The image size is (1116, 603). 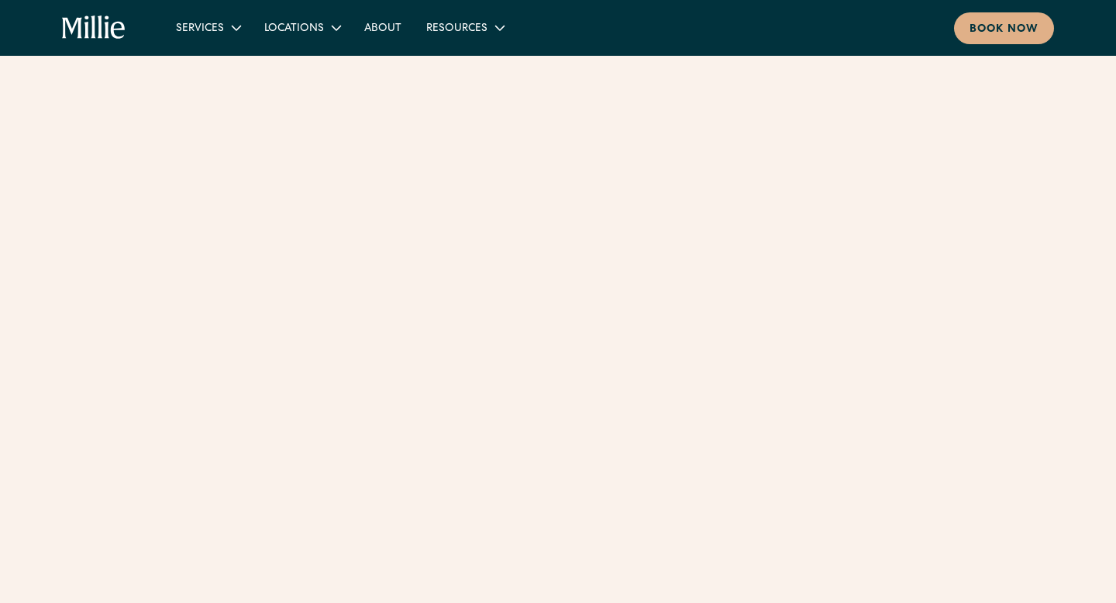 I want to click on a: home, so click(x=94, y=28).